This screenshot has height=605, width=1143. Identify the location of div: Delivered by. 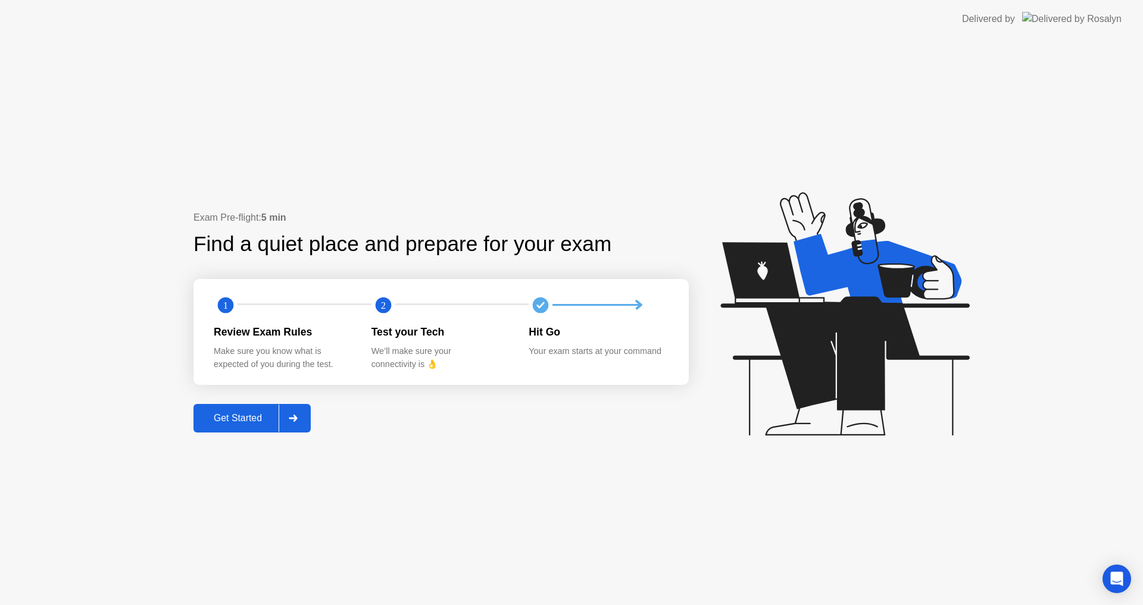
(988, 19).